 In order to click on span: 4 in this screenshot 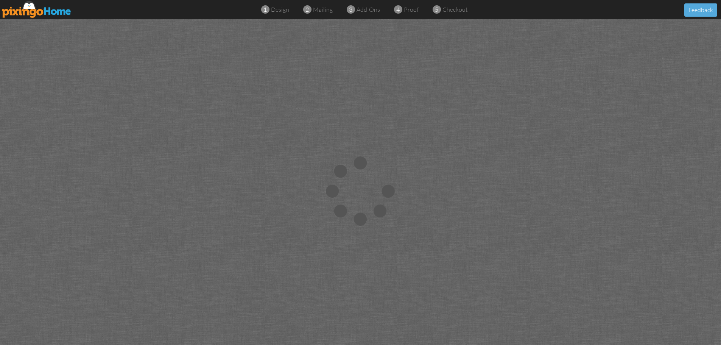, I will do `click(398, 9)`.